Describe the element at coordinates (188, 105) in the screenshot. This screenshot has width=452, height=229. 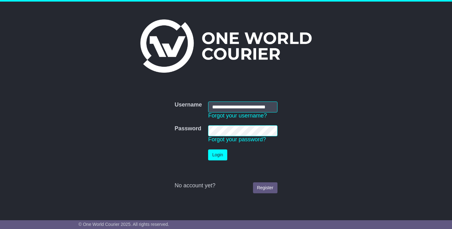
I see `label: Username` at that location.